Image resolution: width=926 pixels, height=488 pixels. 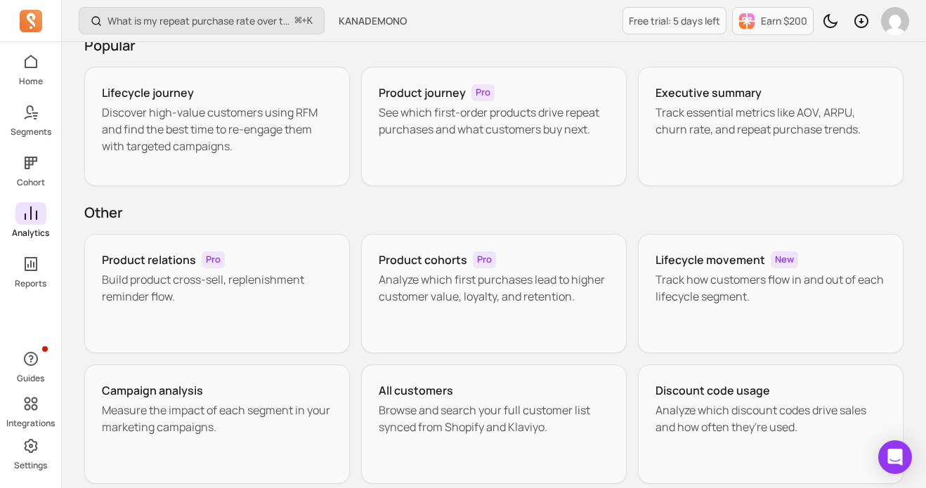 I want to click on span: New, so click(x=784, y=260).